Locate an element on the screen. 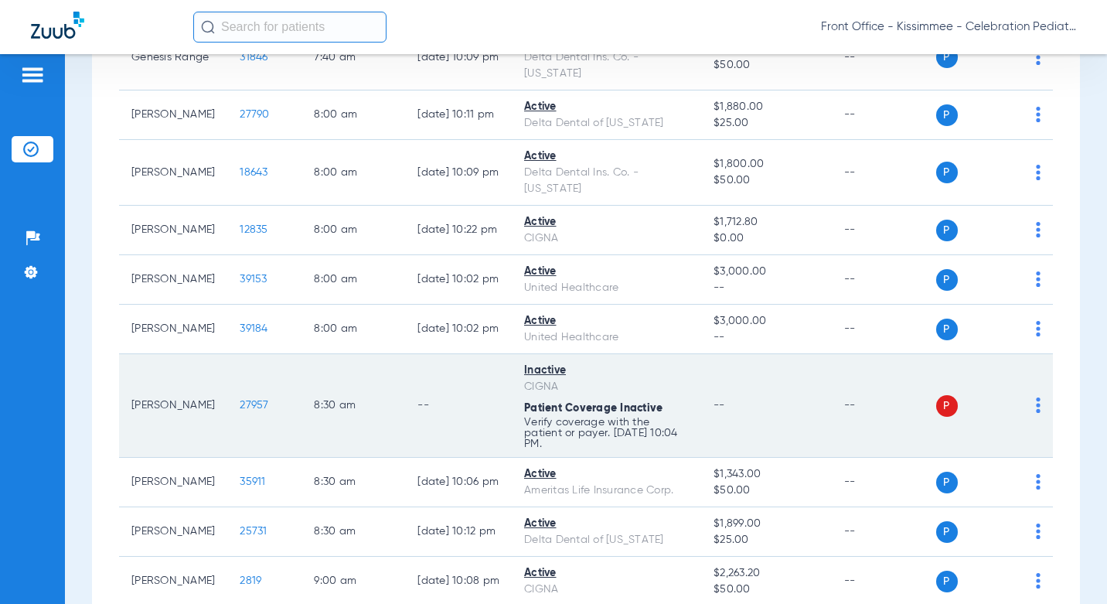 The width and height of the screenshot is (1107, 604). img: Search Icon is located at coordinates (208, 27).